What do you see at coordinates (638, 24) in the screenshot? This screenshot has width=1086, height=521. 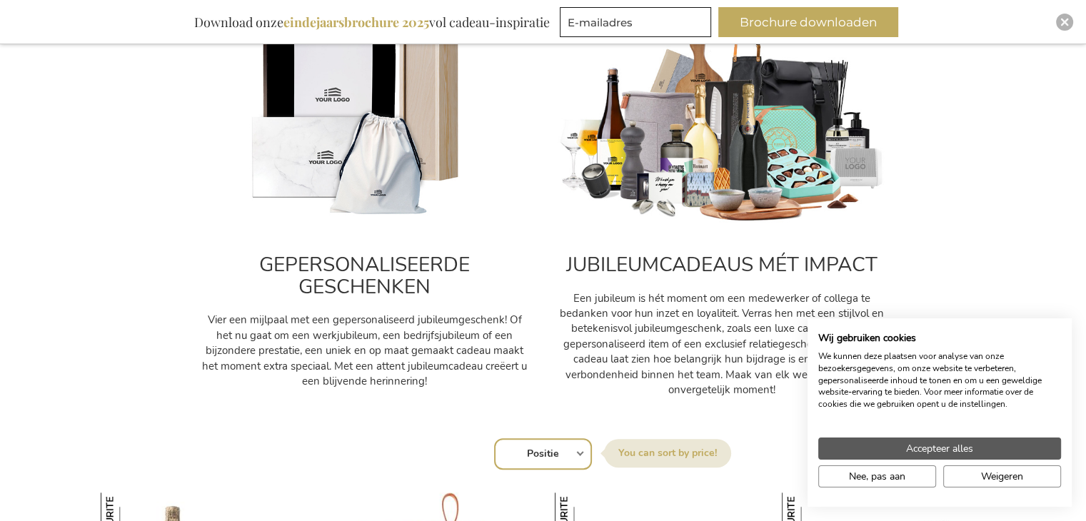 I see `form: marketing offers and promotions` at bounding box center [638, 24].